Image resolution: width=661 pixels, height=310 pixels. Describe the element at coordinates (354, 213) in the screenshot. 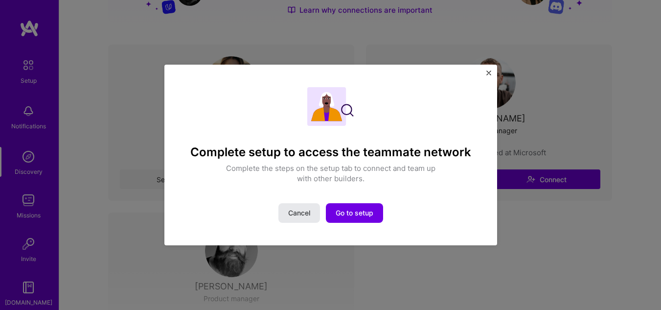

I see `span: Go to setup` at that location.